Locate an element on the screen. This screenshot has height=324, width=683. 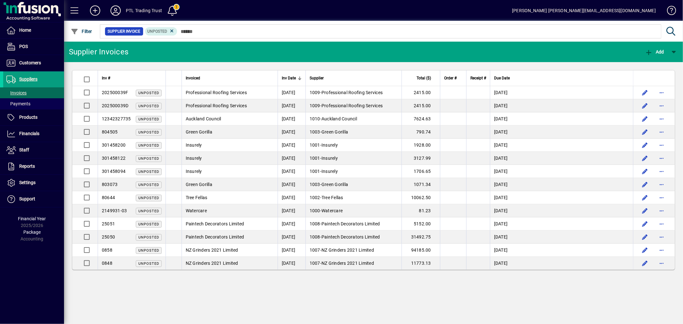
span: Filter is located at coordinates (81, 31).